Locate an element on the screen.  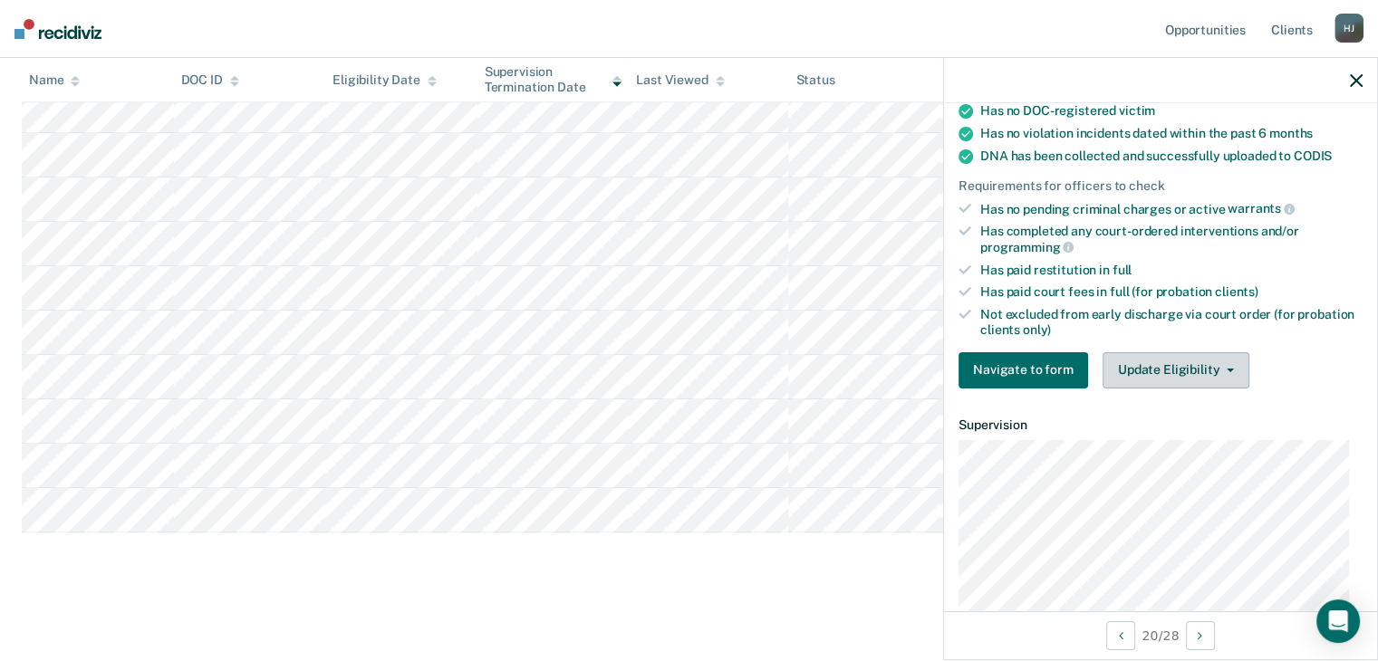
div: Open Intercom Messenger is located at coordinates (1338, 621).